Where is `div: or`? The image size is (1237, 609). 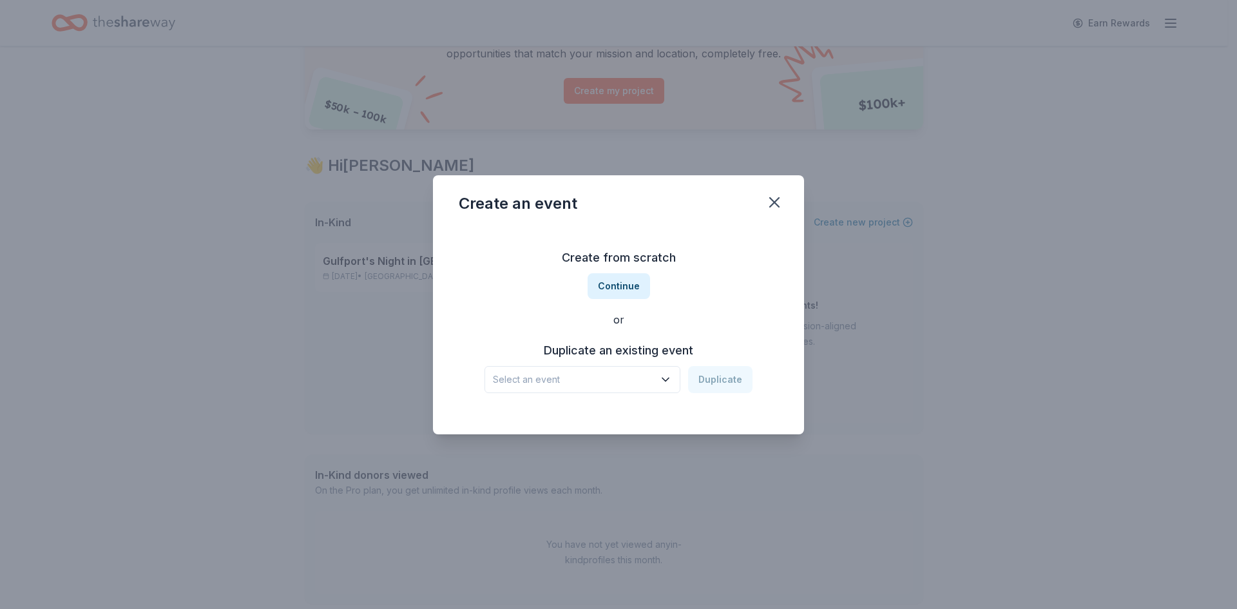
div: or is located at coordinates (618, 320).